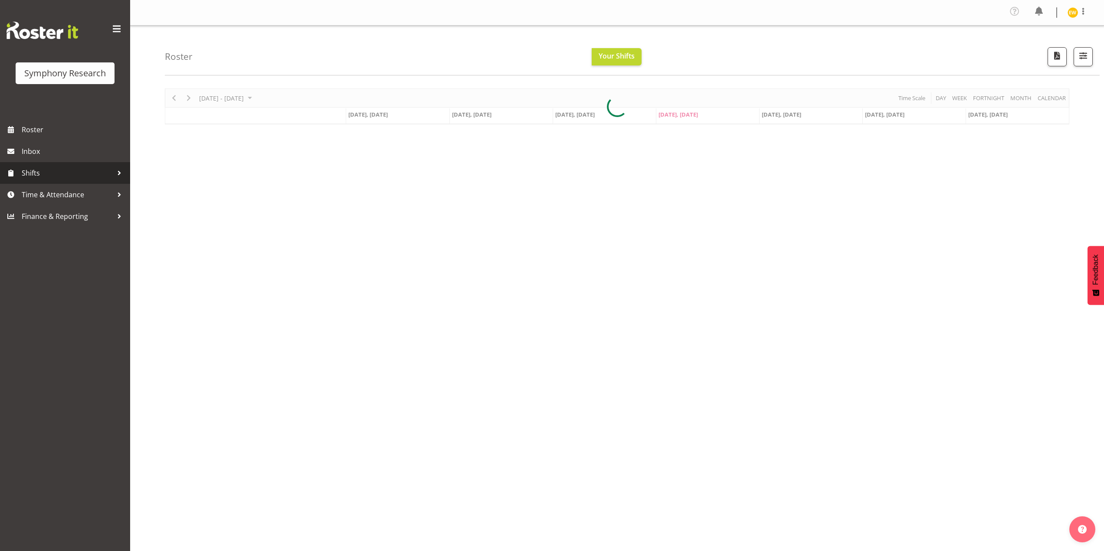 The image size is (1104, 551). I want to click on span: Roster, so click(74, 130).